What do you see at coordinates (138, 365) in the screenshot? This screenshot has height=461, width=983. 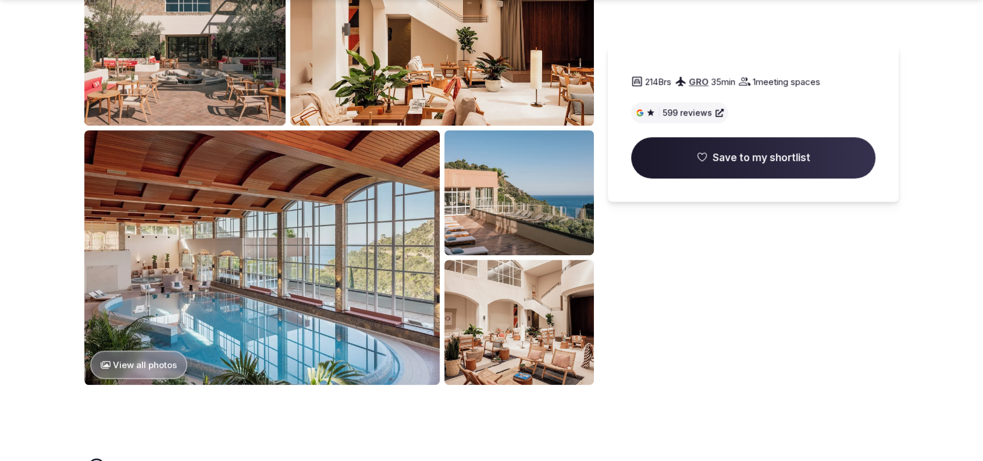 I see `button: View all photos` at bounding box center [138, 365].